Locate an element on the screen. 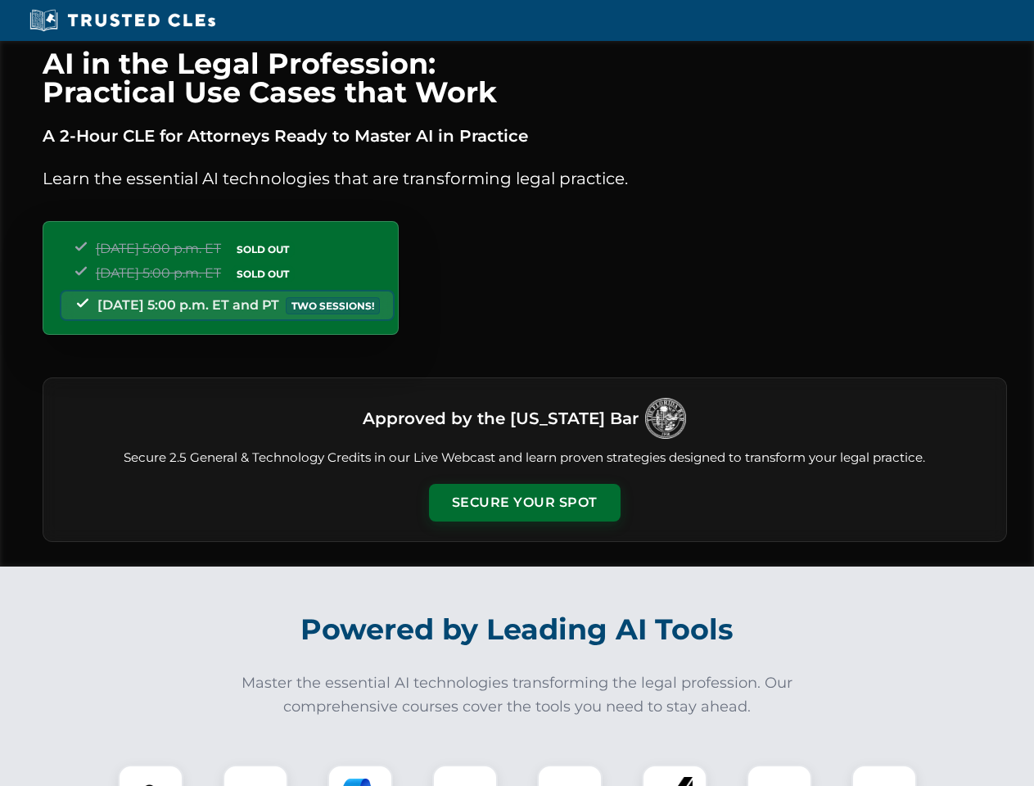 The height and width of the screenshot is (786, 1034). button: Secure Your Spot is located at coordinates (525, 503).